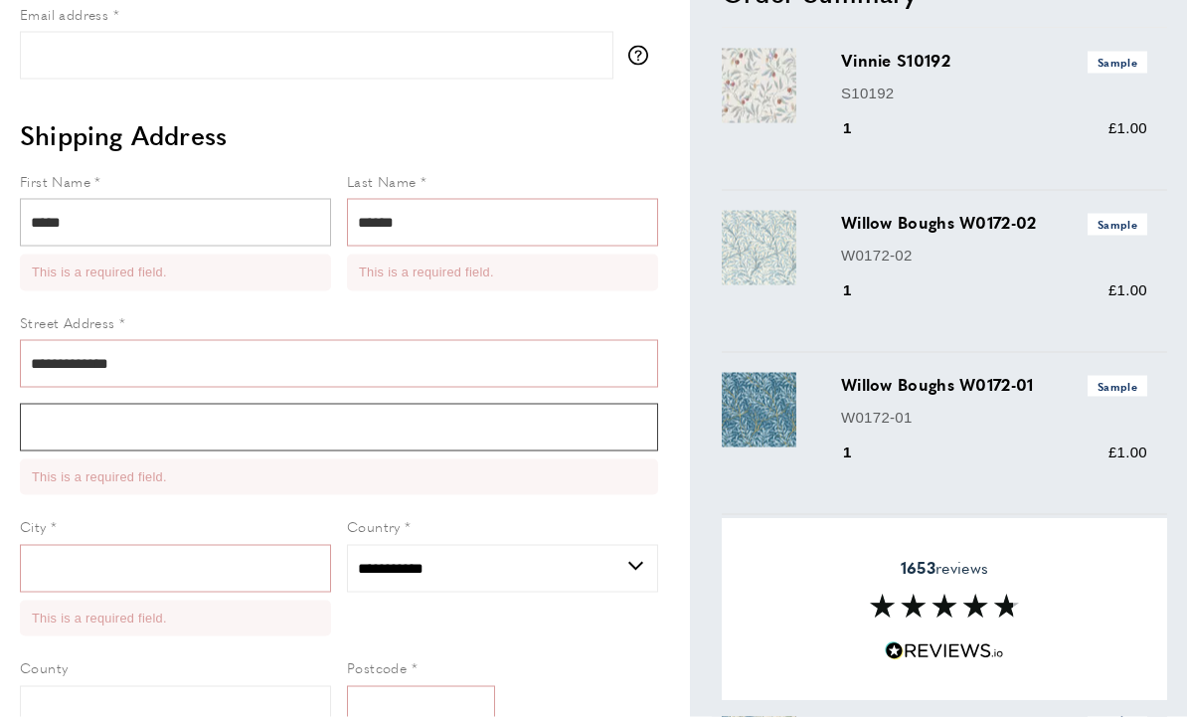  Describe the element at coordinates (994, 256) in the screenshot. I see `p: W0172-02` at that location.